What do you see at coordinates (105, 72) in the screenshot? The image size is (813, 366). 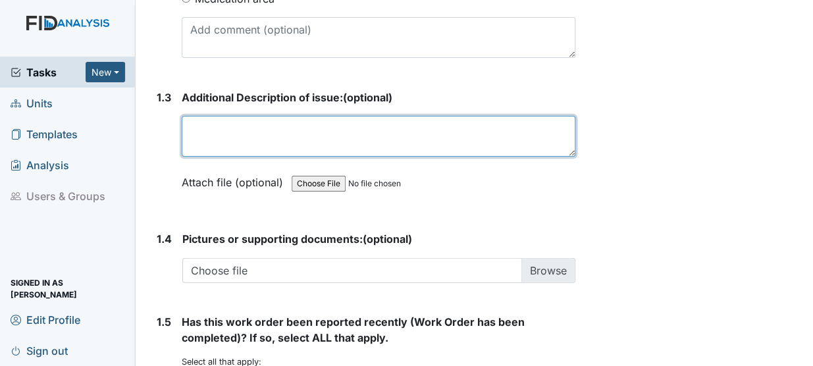 I see `button: New` at bounding box center [105, 72].